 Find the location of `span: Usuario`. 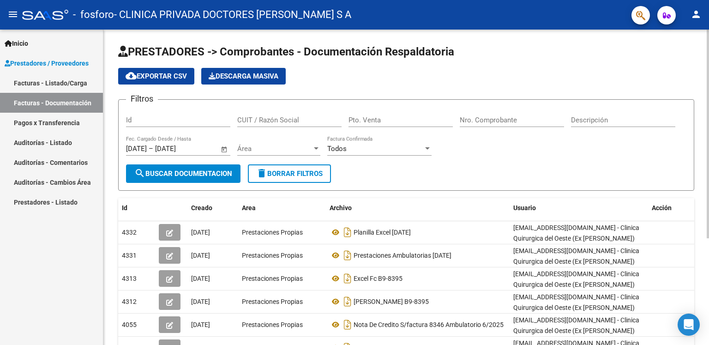

span: Usuario is located at coordinates (524, 208).